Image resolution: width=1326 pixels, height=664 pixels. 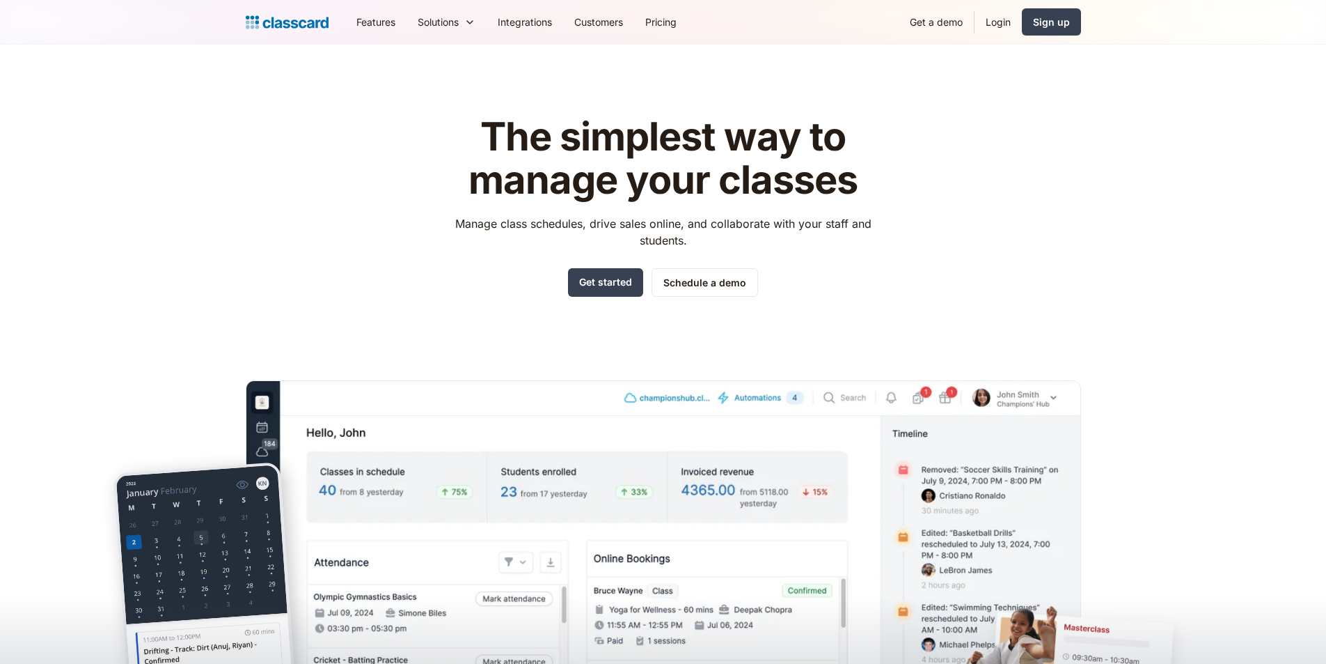 I want to click on a: Customers, so click(x=599, y=22).